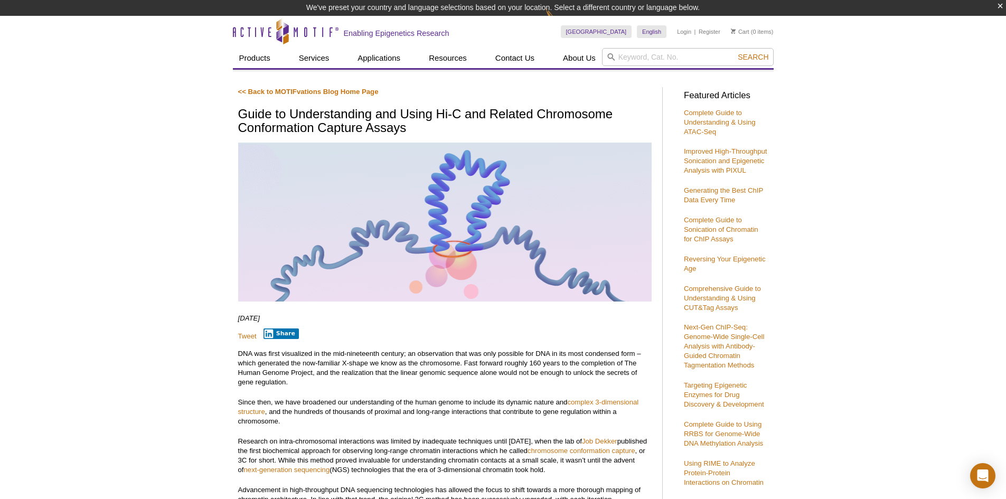  I want to click on a: chromosome conformation capture, so click(582, 451).